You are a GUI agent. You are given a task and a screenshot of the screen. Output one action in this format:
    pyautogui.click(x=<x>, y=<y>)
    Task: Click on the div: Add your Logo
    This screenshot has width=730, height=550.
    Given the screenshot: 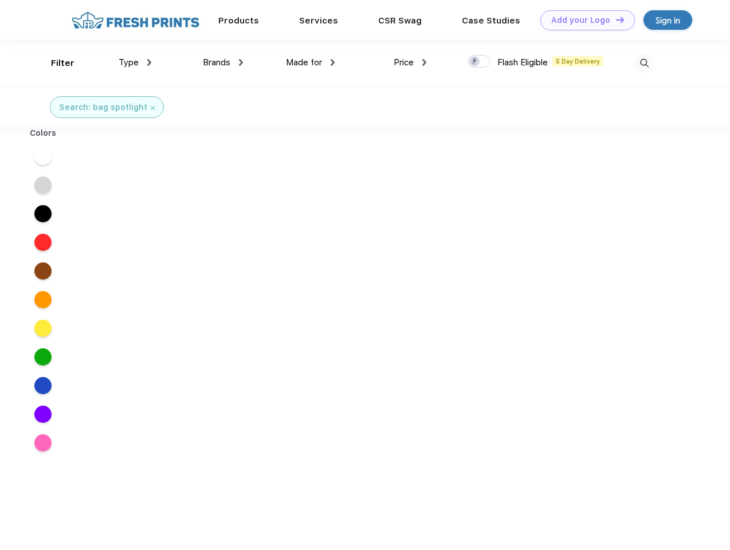 What is the action you would take?
    pyautogui.click(x=581, y=20)
    